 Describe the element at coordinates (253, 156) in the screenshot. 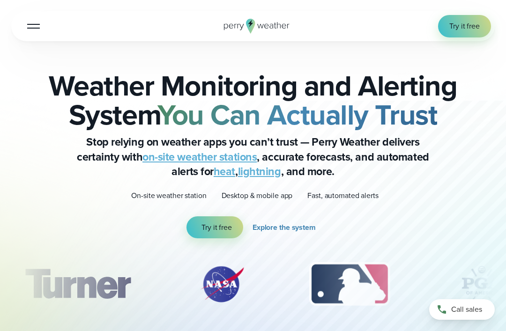

I see `p: Stop relying on weather apps you can’t trust — Perry Weather delivers certainty with , accurate f...` at that location.